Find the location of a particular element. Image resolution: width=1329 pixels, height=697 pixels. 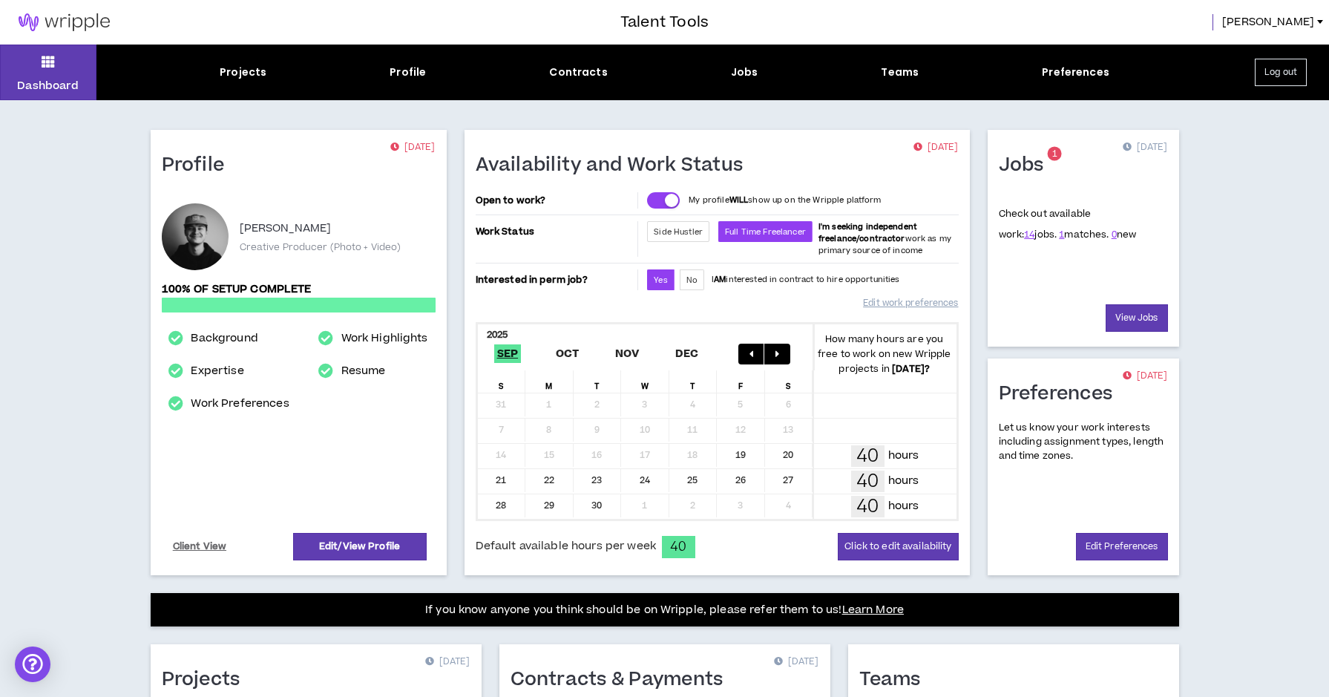

a: Client View is located at coordinates (200, 546).